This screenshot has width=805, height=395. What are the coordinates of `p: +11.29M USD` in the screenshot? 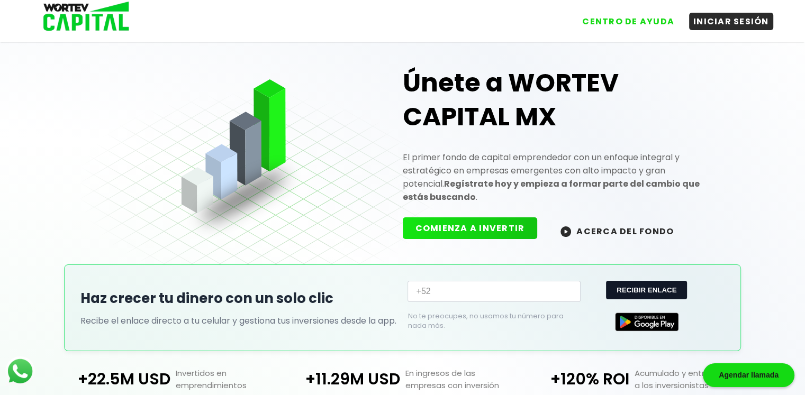 It's located at (344, 379).